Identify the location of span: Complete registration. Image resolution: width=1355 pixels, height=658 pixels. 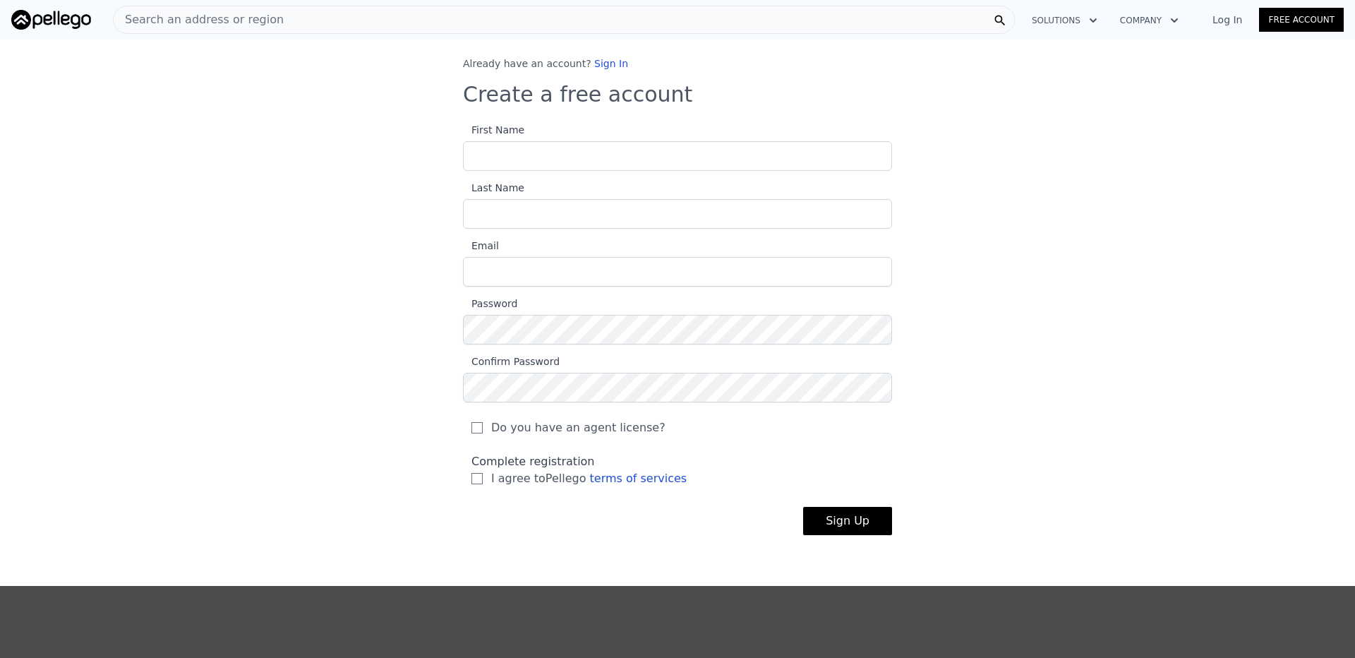
(533, 461).